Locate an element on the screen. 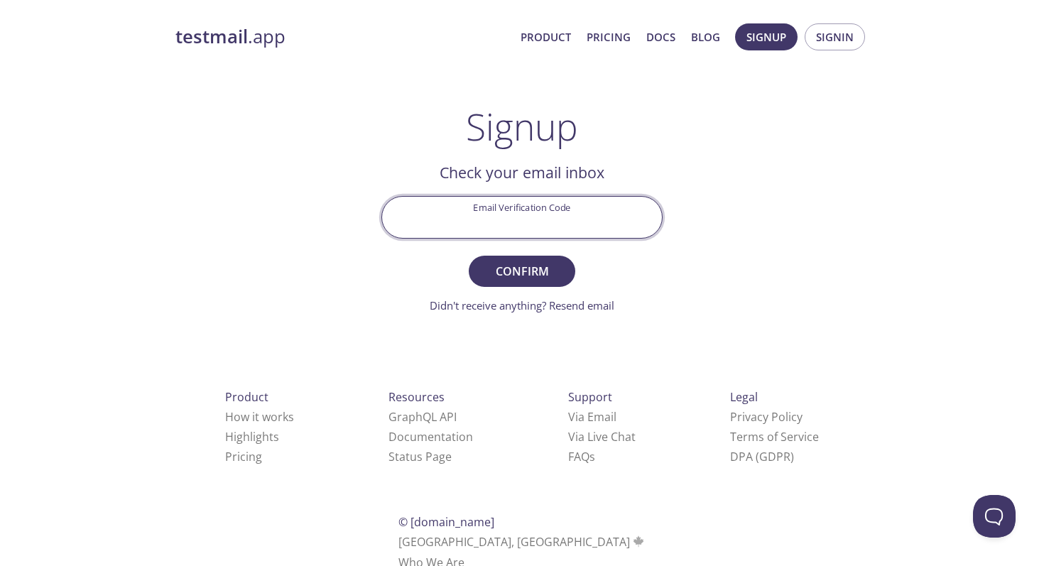  a: Via Email is located at coordinates (592, 417).